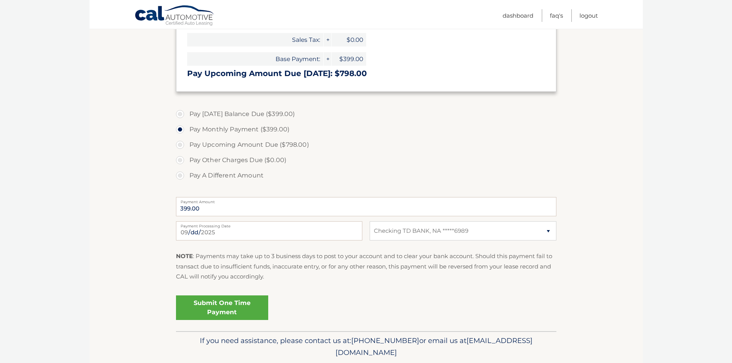  Describe the element at coordinates (366, 266) in the screenshot. I see `p: : Payments may take up to 3 business days to post to your account and to clear your bank account....` at that location.